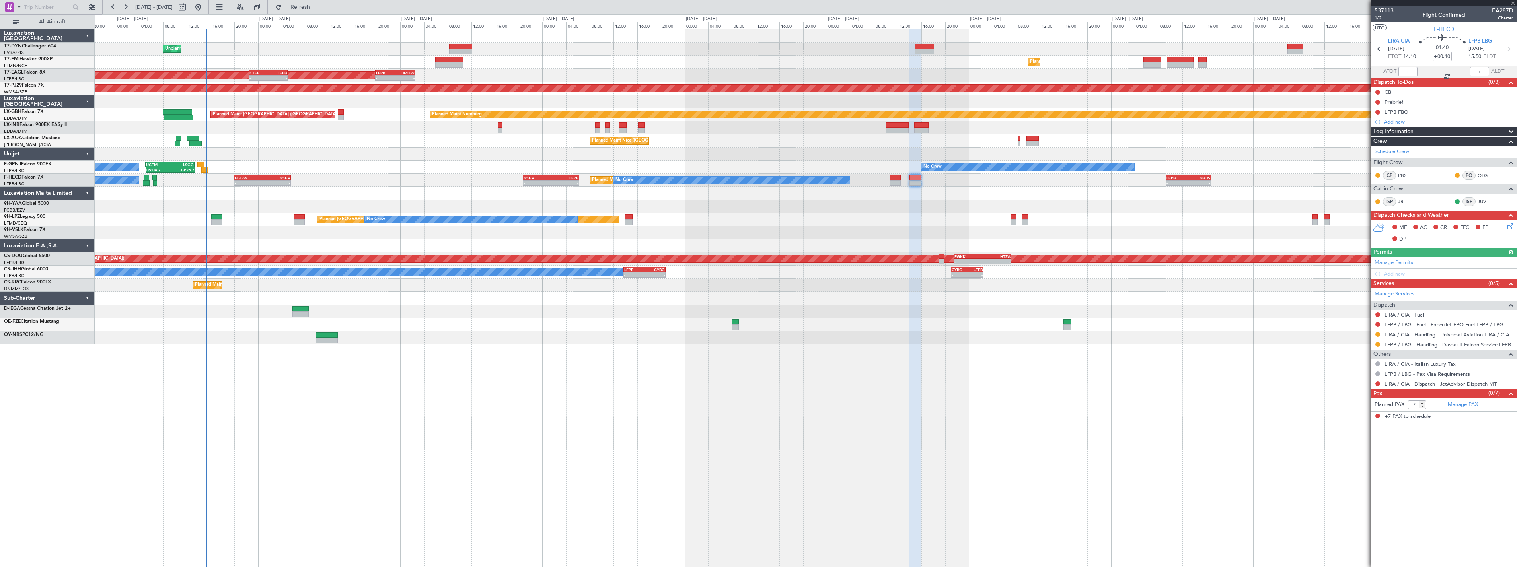 This screenshot has height=567, width=1517. Describe the element at coordinates (1444, 29) in the screenshot. I see `span: F-HECD` at that location.